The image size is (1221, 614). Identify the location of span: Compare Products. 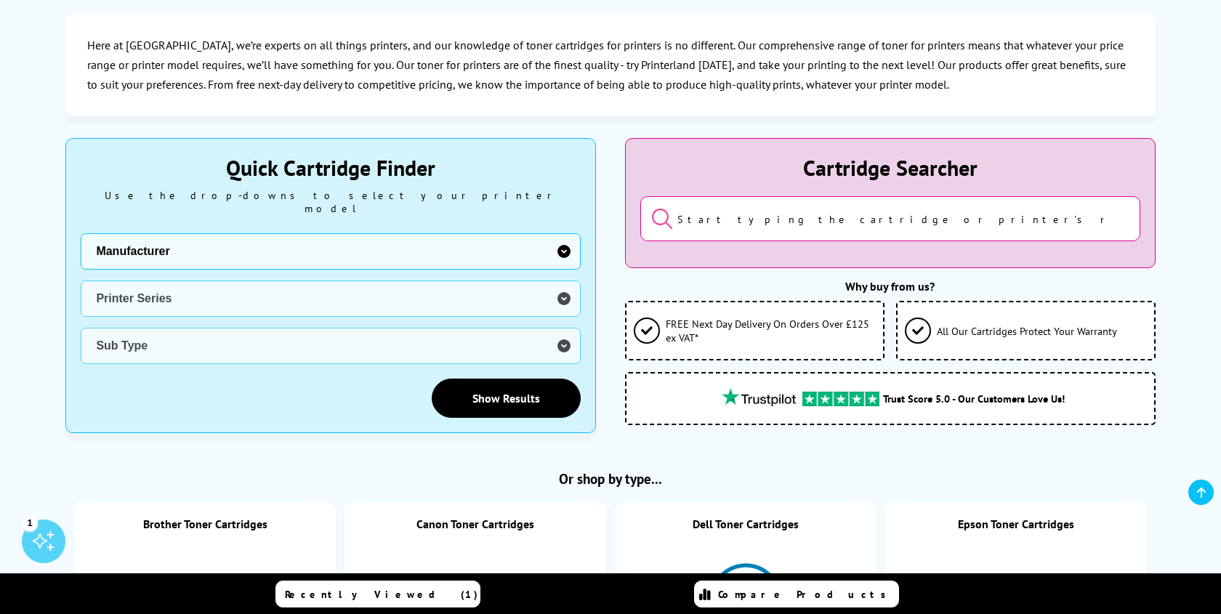
(806, 595).